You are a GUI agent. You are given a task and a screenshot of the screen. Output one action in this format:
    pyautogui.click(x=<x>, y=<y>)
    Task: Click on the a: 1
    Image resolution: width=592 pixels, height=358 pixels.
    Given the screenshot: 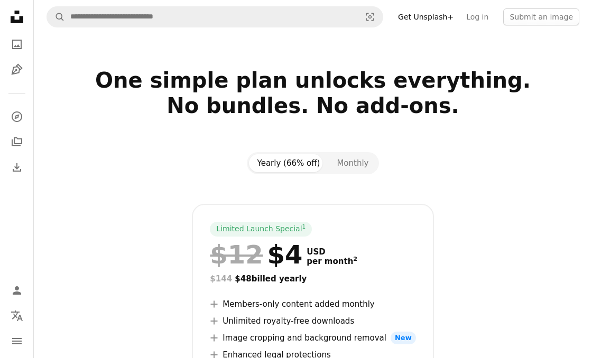 What is the action you would take?
    pyautogui.click(x=304, y=229)
    